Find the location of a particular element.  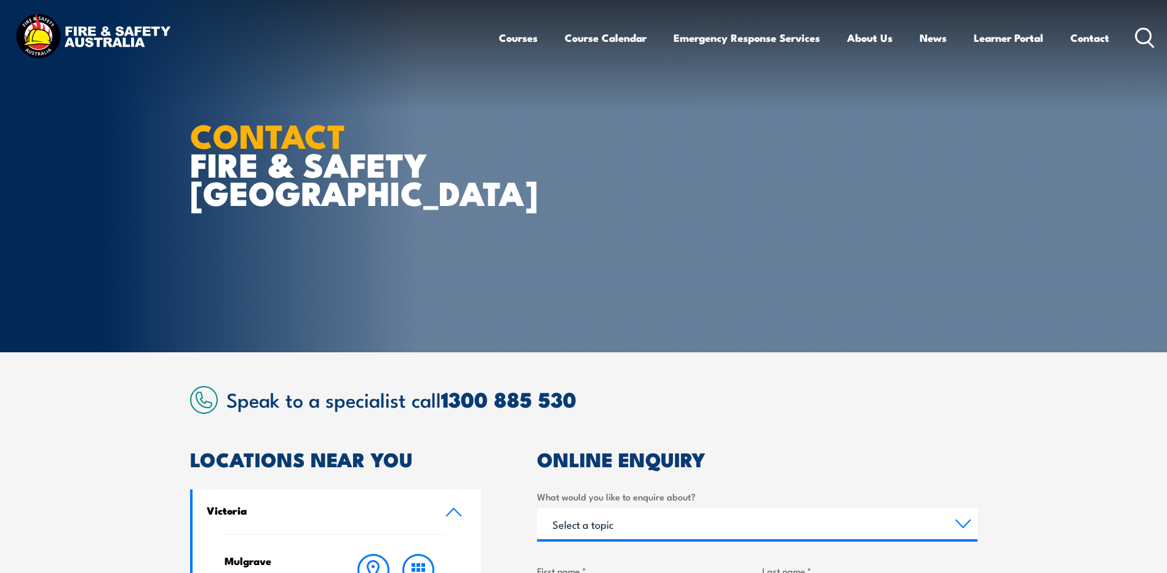

a: Emergency Response Services is located at coordinates (747, 38).